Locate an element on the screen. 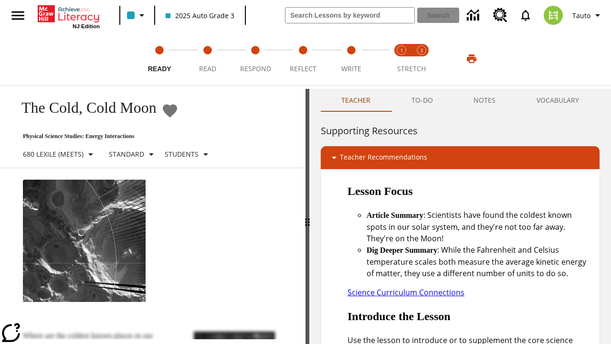  strong: Dig Deeper Summary is located at coordinates (402, 250).